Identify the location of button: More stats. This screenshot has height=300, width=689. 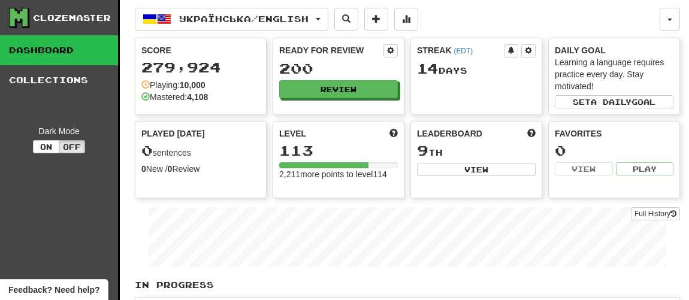
(406, 19).